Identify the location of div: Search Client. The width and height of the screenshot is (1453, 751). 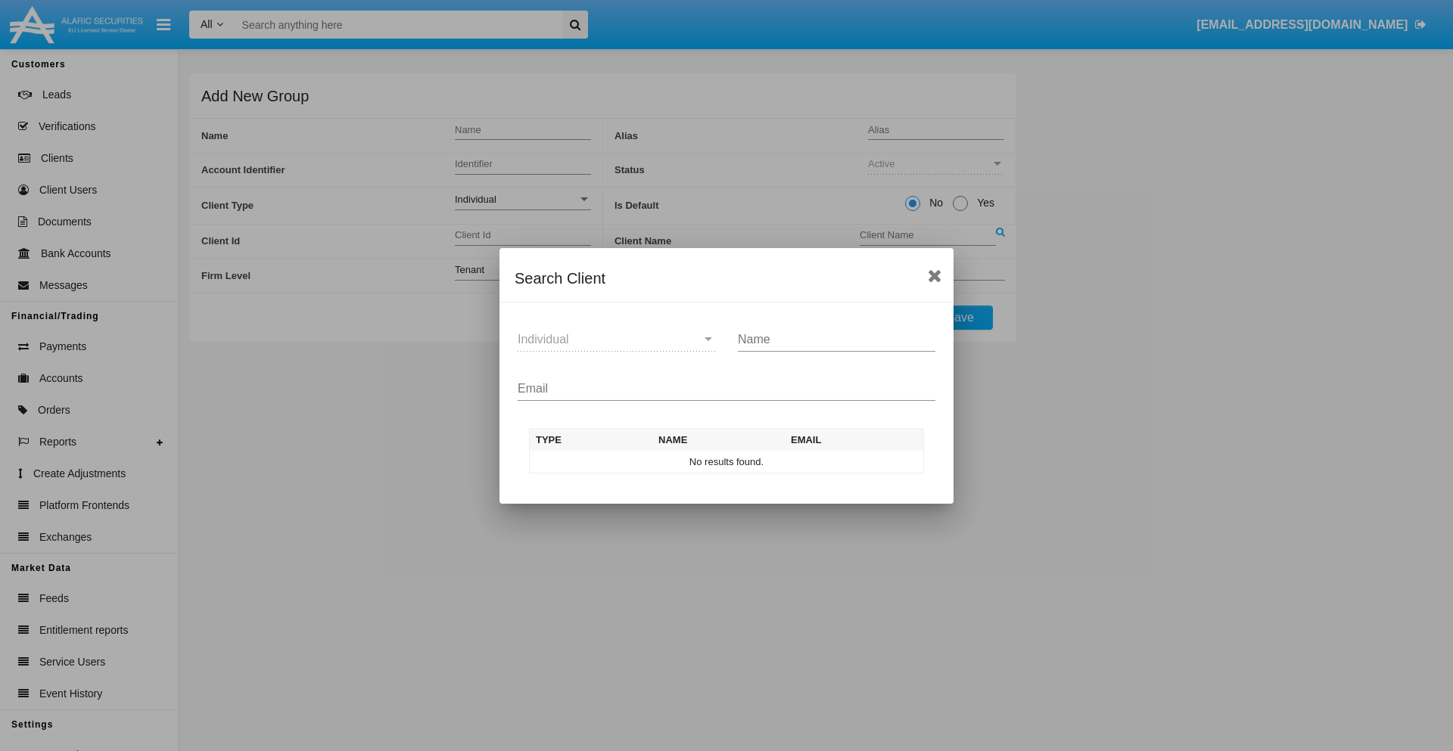
(726, 278).